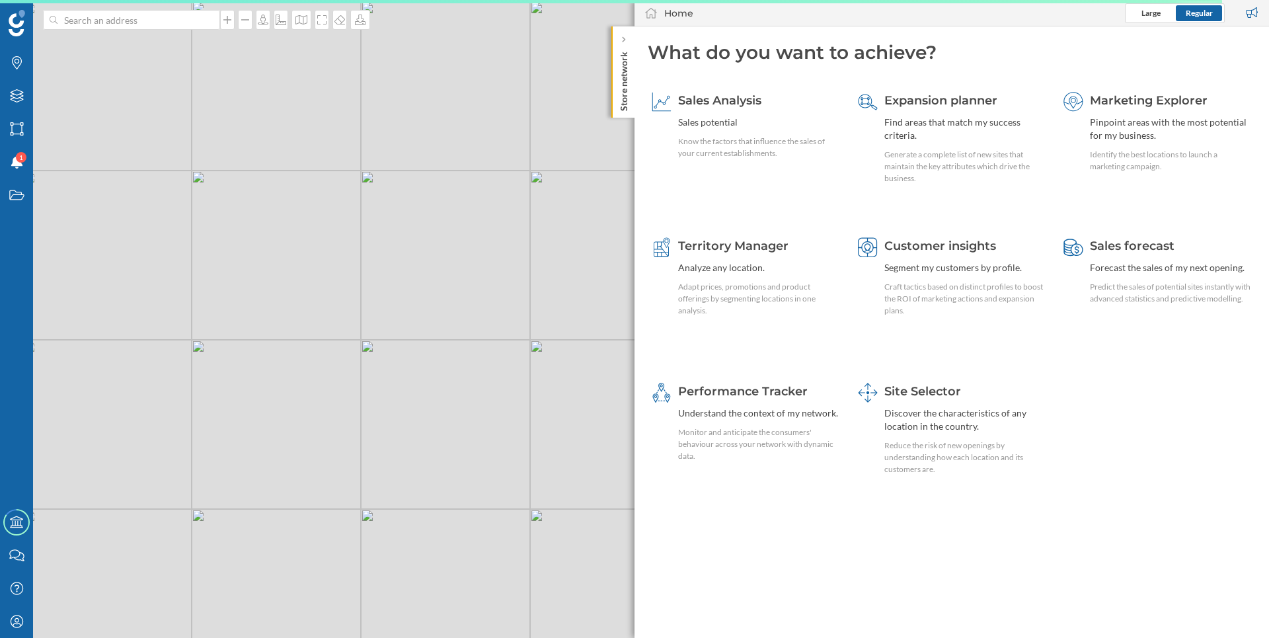 This screenshot has width=1269, height=638. Describe the element at coordinates (965, 420) in the screenshot. I see `div: Discover the characteristics of any location in the country.` at that location.